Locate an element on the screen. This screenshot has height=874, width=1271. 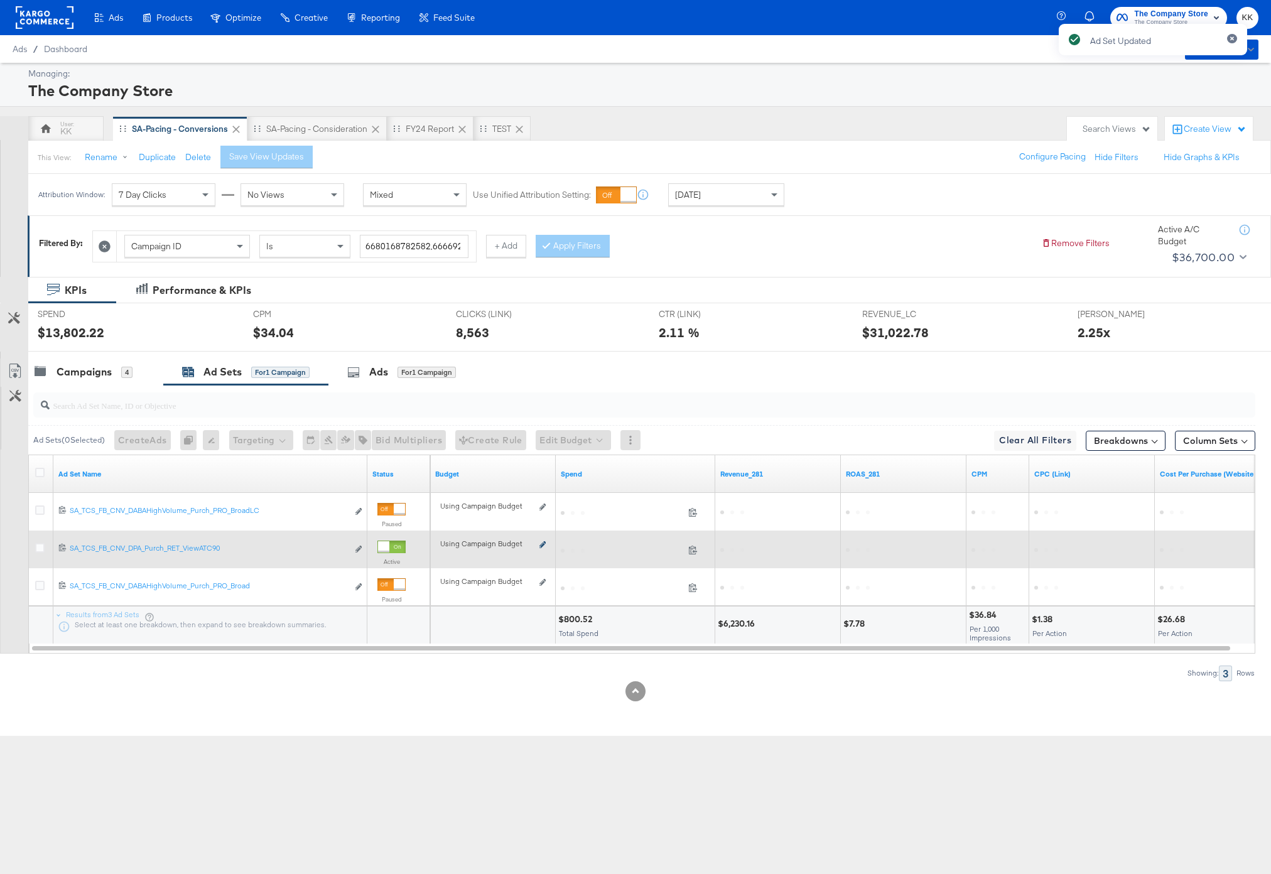
div: SA_TCS_FB_CNV_DPA_Purch_RET_ViewATC90 is located at coordinates (208, 548).